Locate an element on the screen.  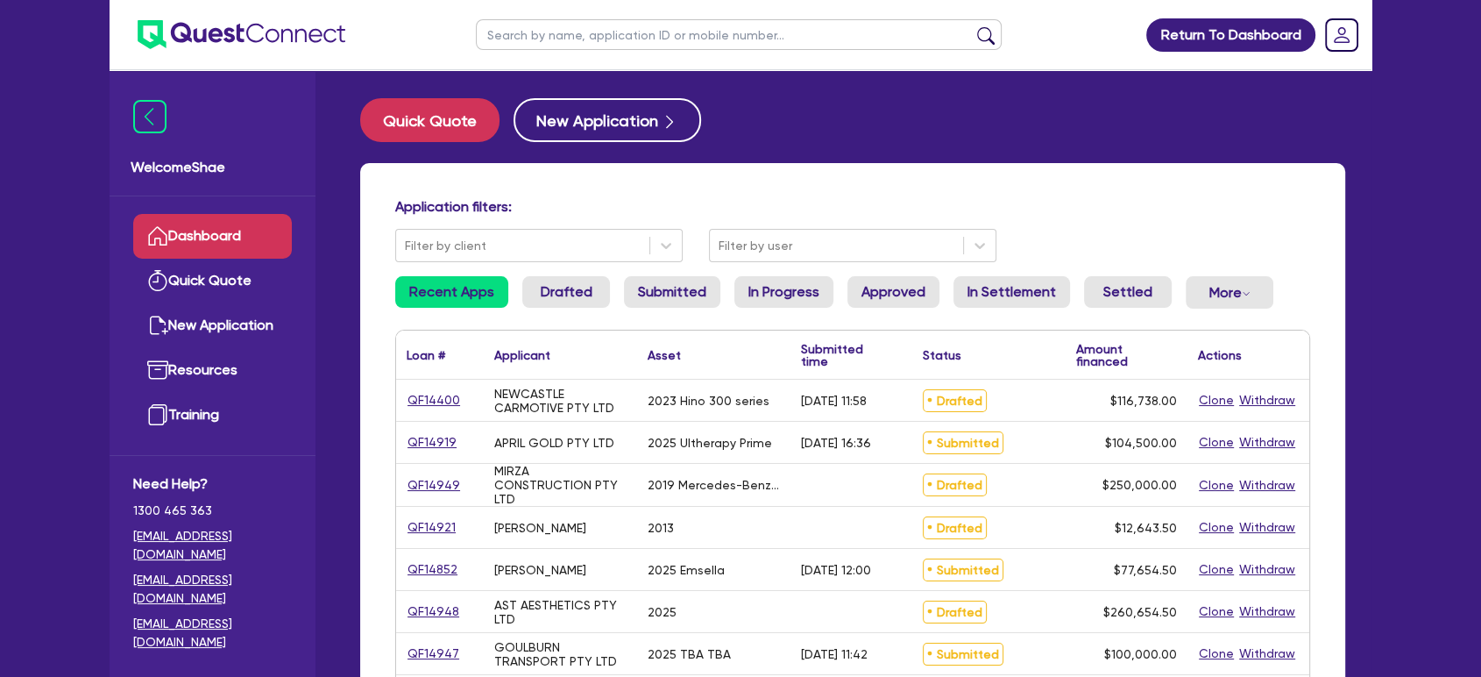
a: Dashboard is located at coordinates (212, 236).